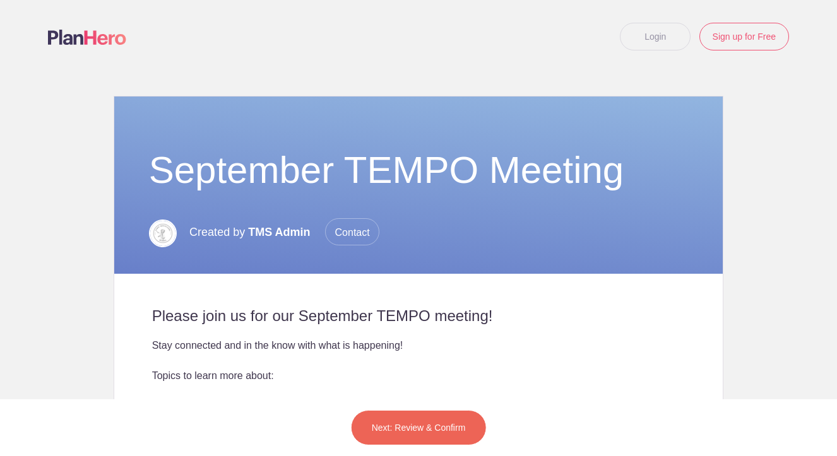  Describe the element at coordinates (419, 346) in the screenshot. I see `div: Stay connected and in the know with what is happening!` at that location.